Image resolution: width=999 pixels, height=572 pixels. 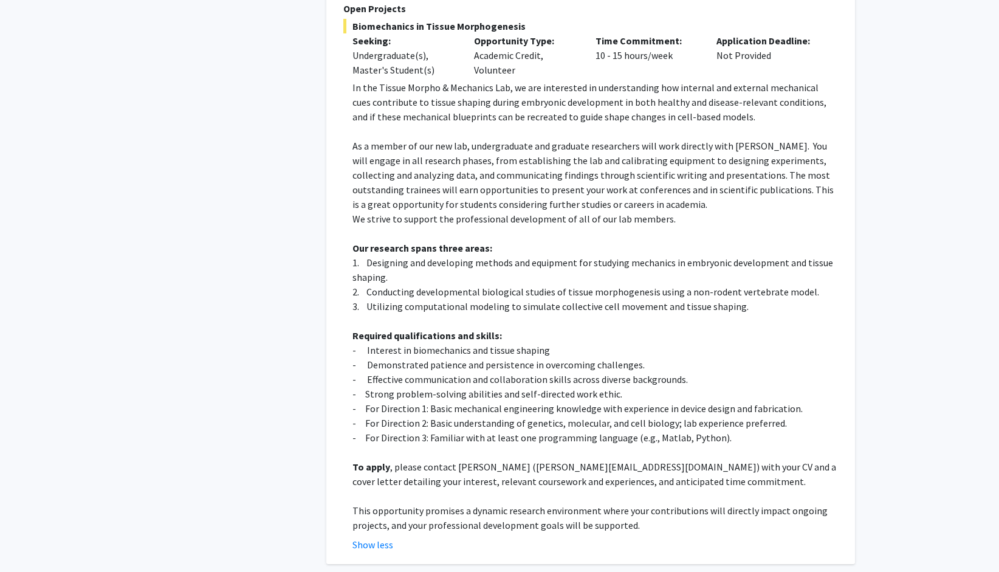 I want to click on p: In the Tissue Morpho & Mechanics Lab, we are interested in understanding how internal and externa..., so click(x=595, y=102).